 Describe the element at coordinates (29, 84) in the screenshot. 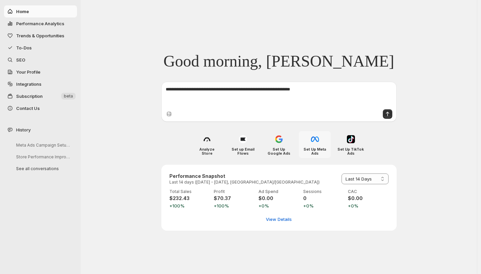

I see `span: Integrations` at that location.